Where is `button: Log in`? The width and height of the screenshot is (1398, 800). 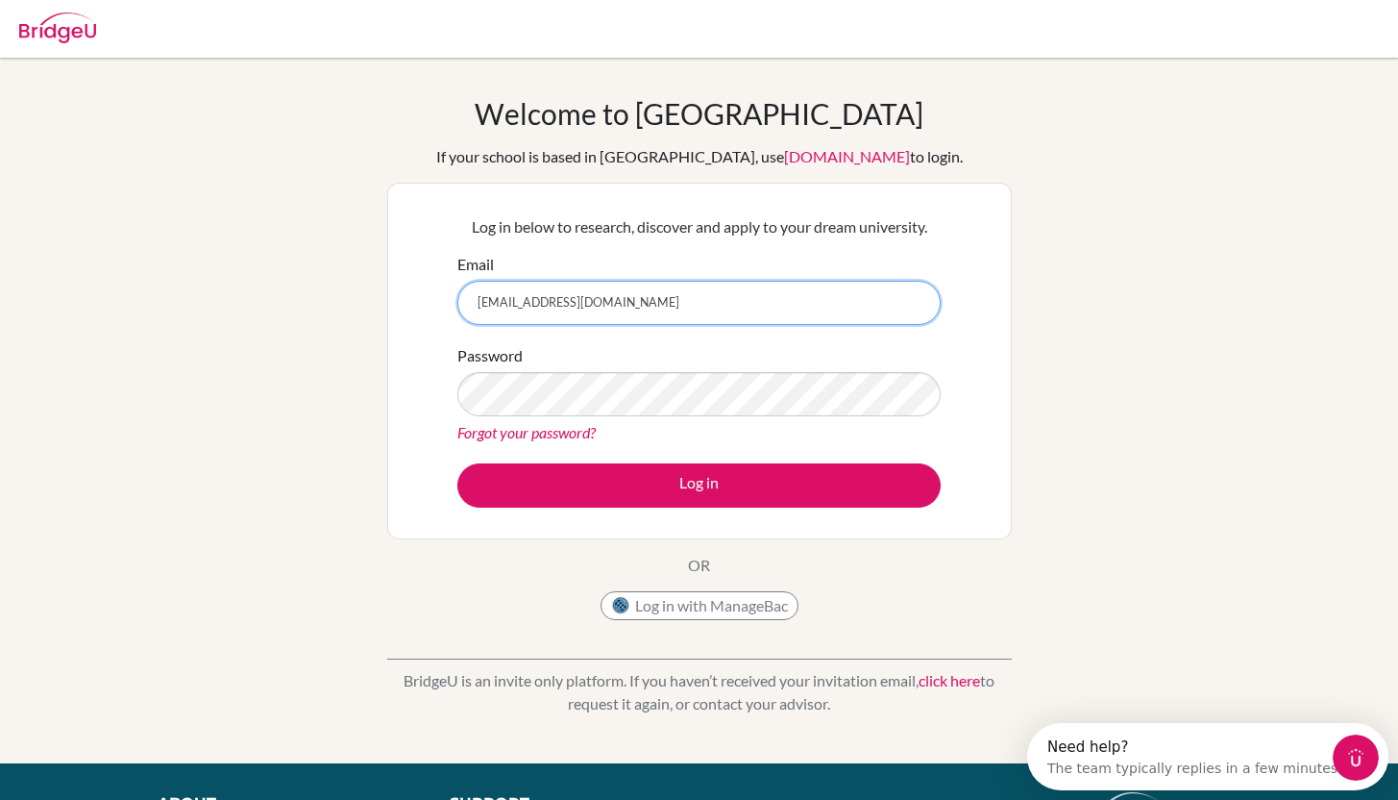 button: Log in is located at coordinates (699, 485).